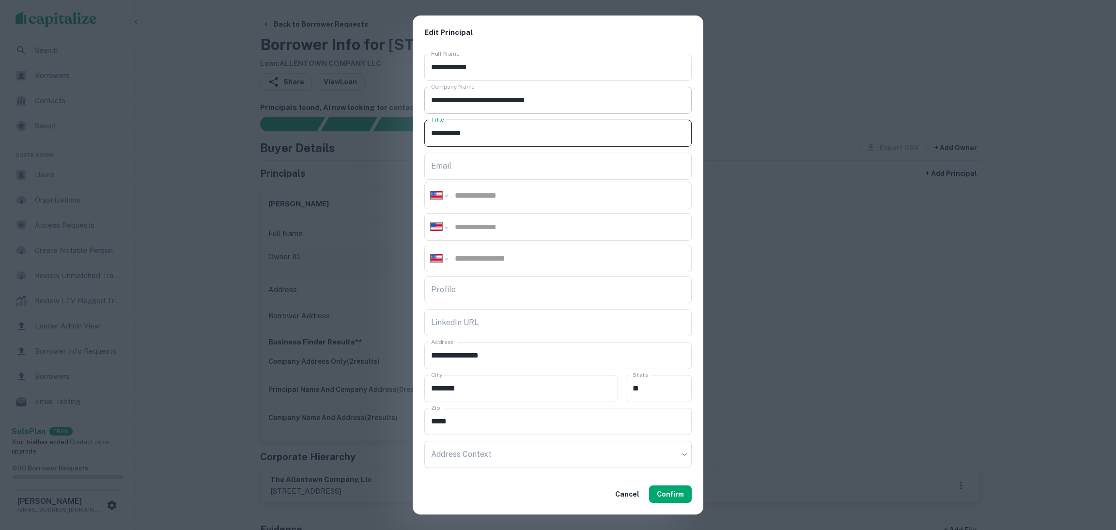 The image size is (1116, 530). Describe the element at coordinates (1091, 475) in the screenshot. I see `div: Chat Widget` at that location.